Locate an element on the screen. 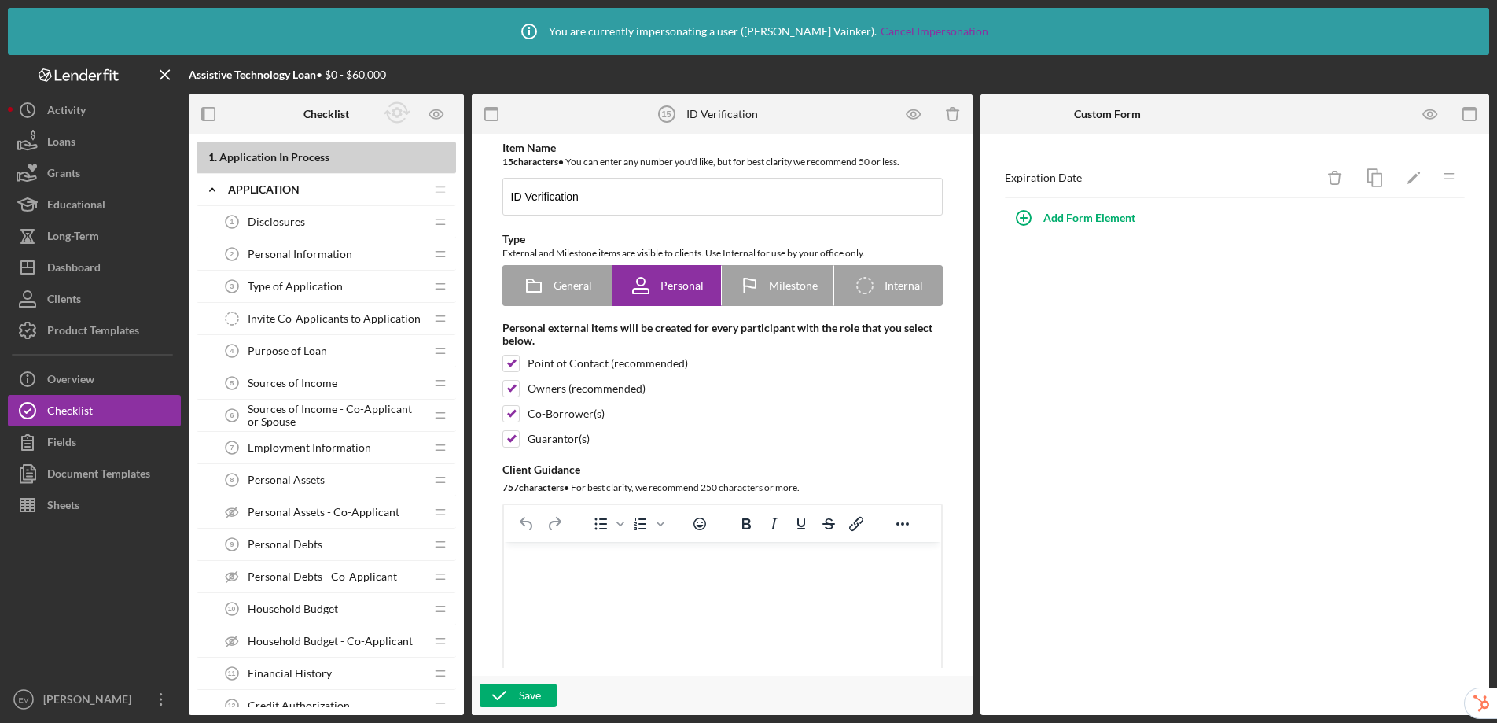 The image size is (1497, 723). div: Grants is located at coordinates (64, 175).